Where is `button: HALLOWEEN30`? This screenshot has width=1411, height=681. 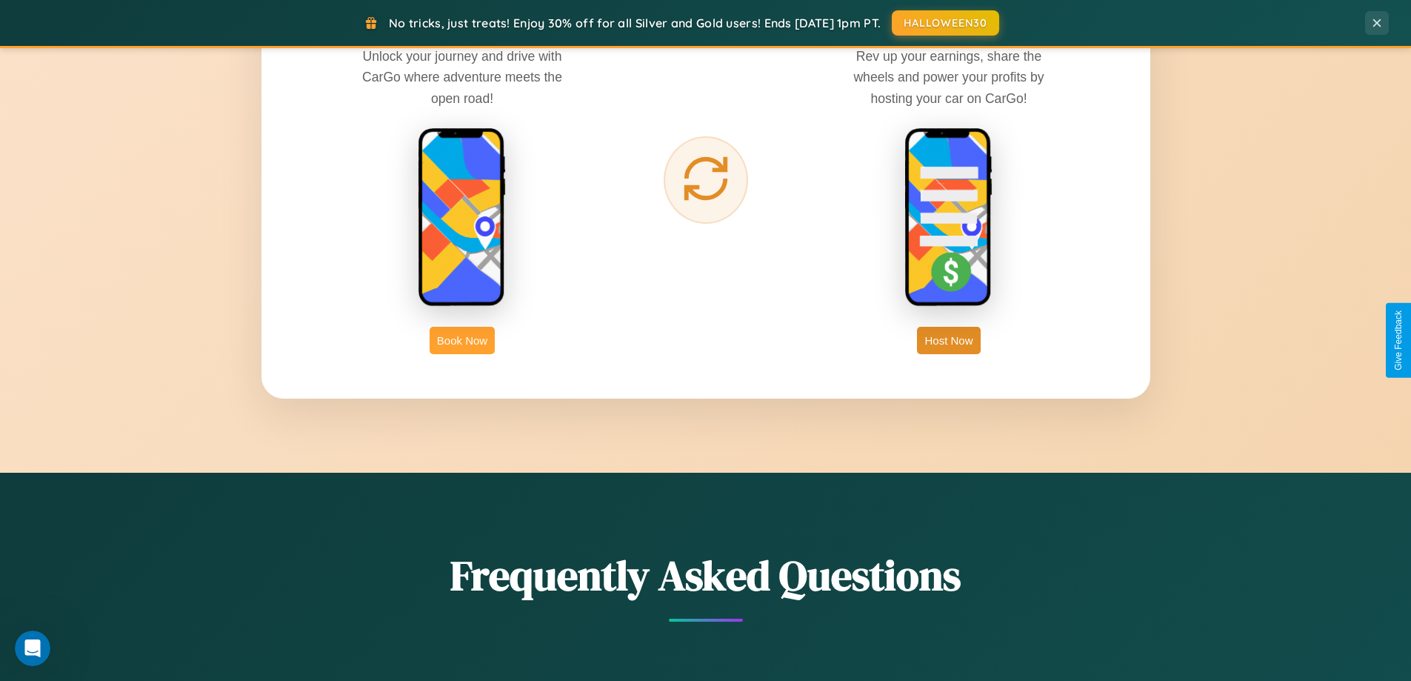 button: HALLOWEEN30 is located at coordinates (945, 23).